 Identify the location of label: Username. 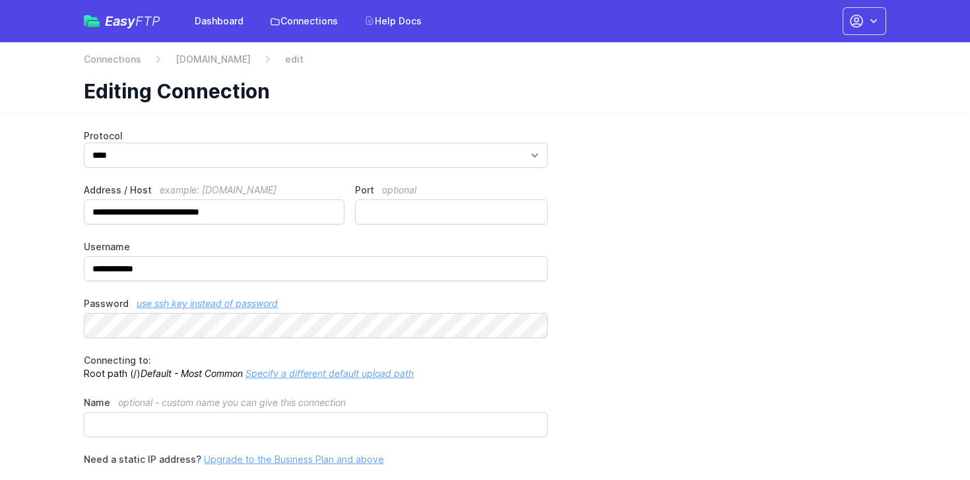
(315, 247).